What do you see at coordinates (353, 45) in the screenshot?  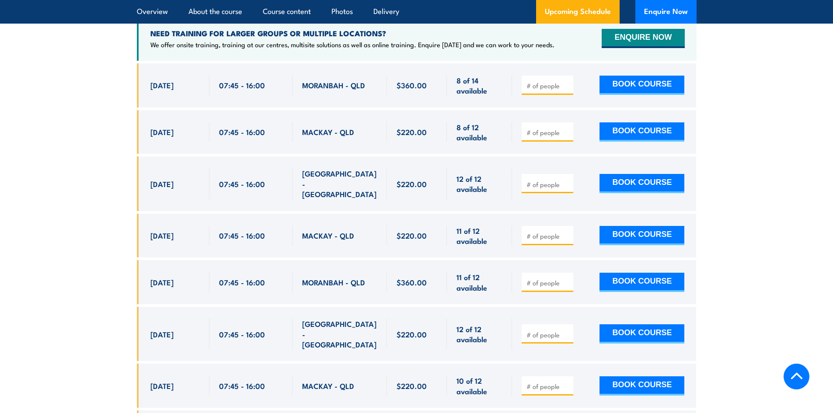 I see `p: We offer onsite training, training at our centres, multisite solutions as well as online training...` at bounding box center [353, 45].